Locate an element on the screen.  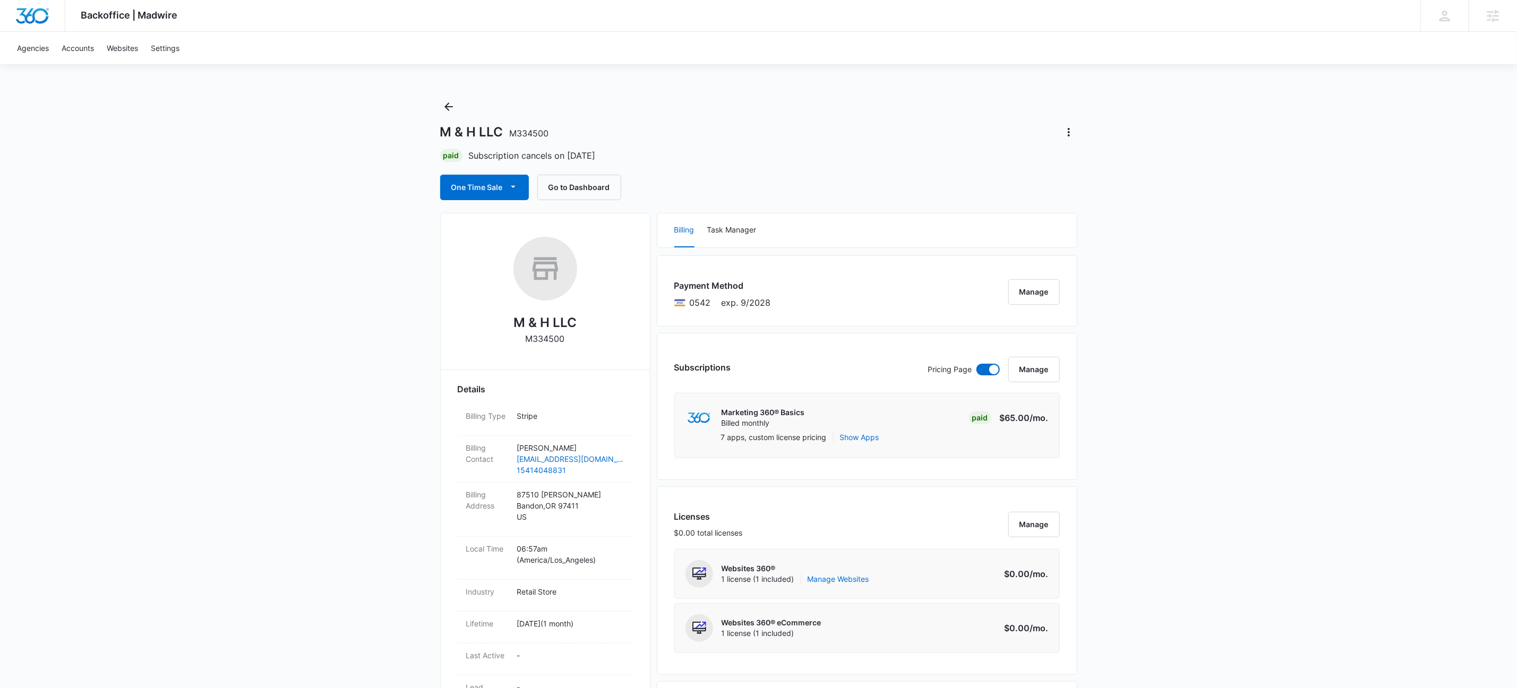
img: marketing360Logo is located at coordinates (699, 418).